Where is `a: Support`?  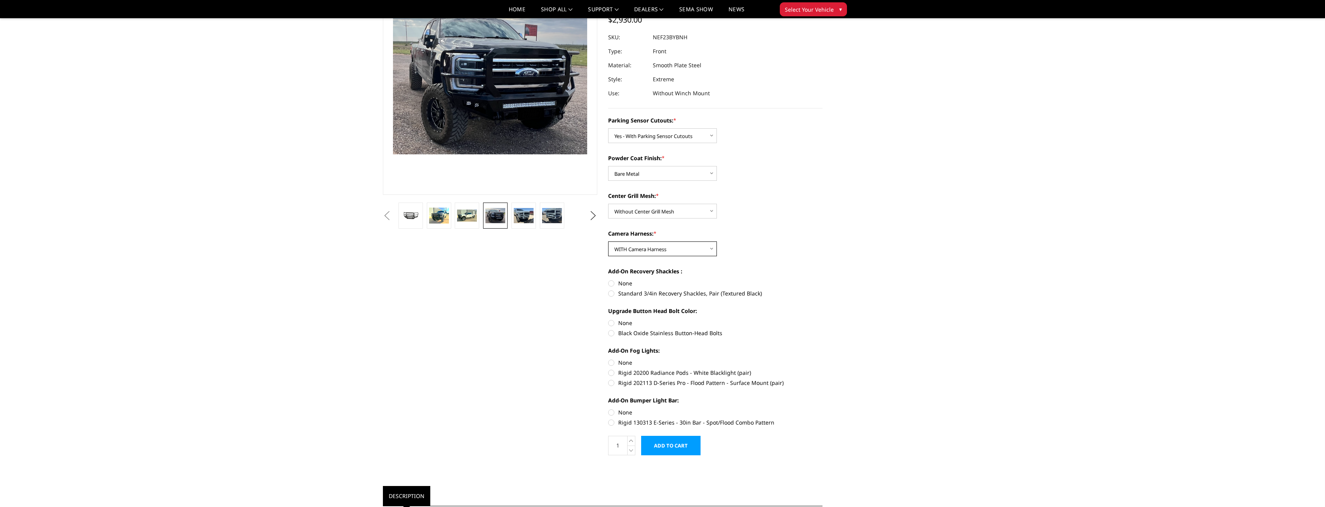 a: Support is located at coordinates (603, 12).